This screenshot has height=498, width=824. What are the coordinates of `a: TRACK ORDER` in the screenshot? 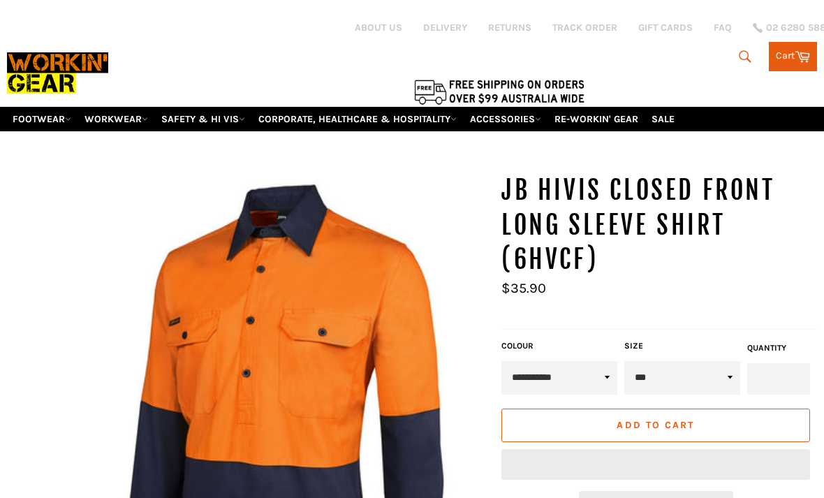 It's located at (585, 27).